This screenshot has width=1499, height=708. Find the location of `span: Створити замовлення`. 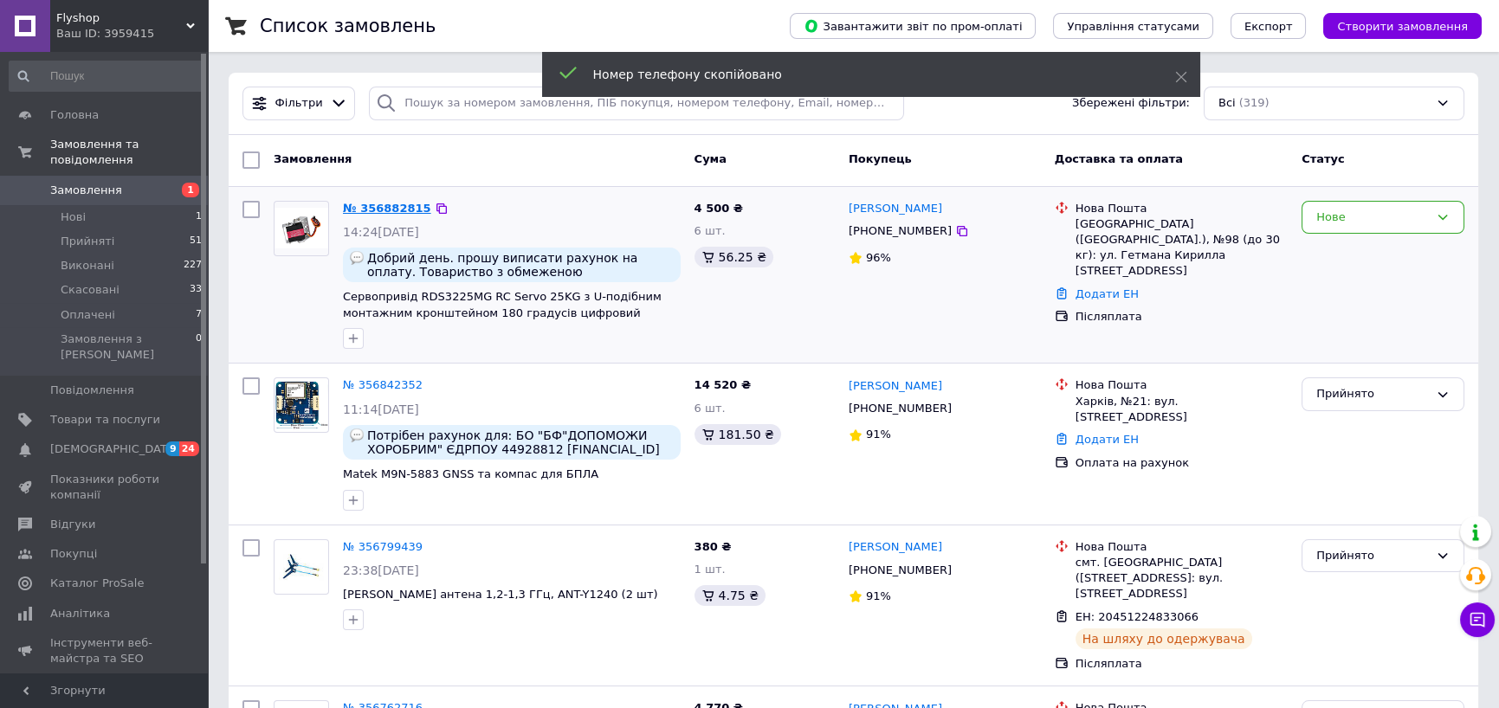

span: Створити замовлення is located at coordinates (1402, 26).